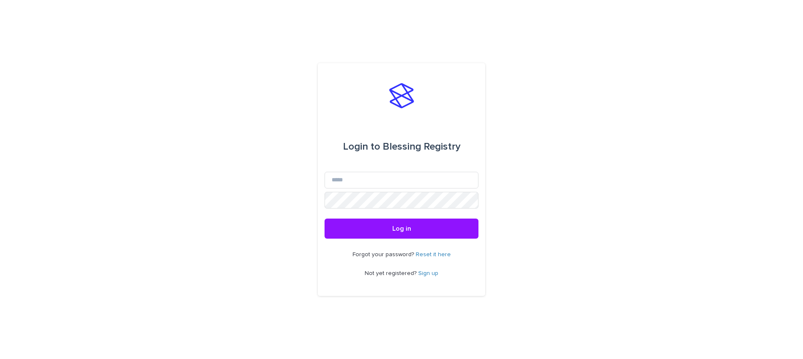  What do you see at coordinates (361, 147) in the screenshot?
I see `span: Login to` at bounding box center [361, 147].